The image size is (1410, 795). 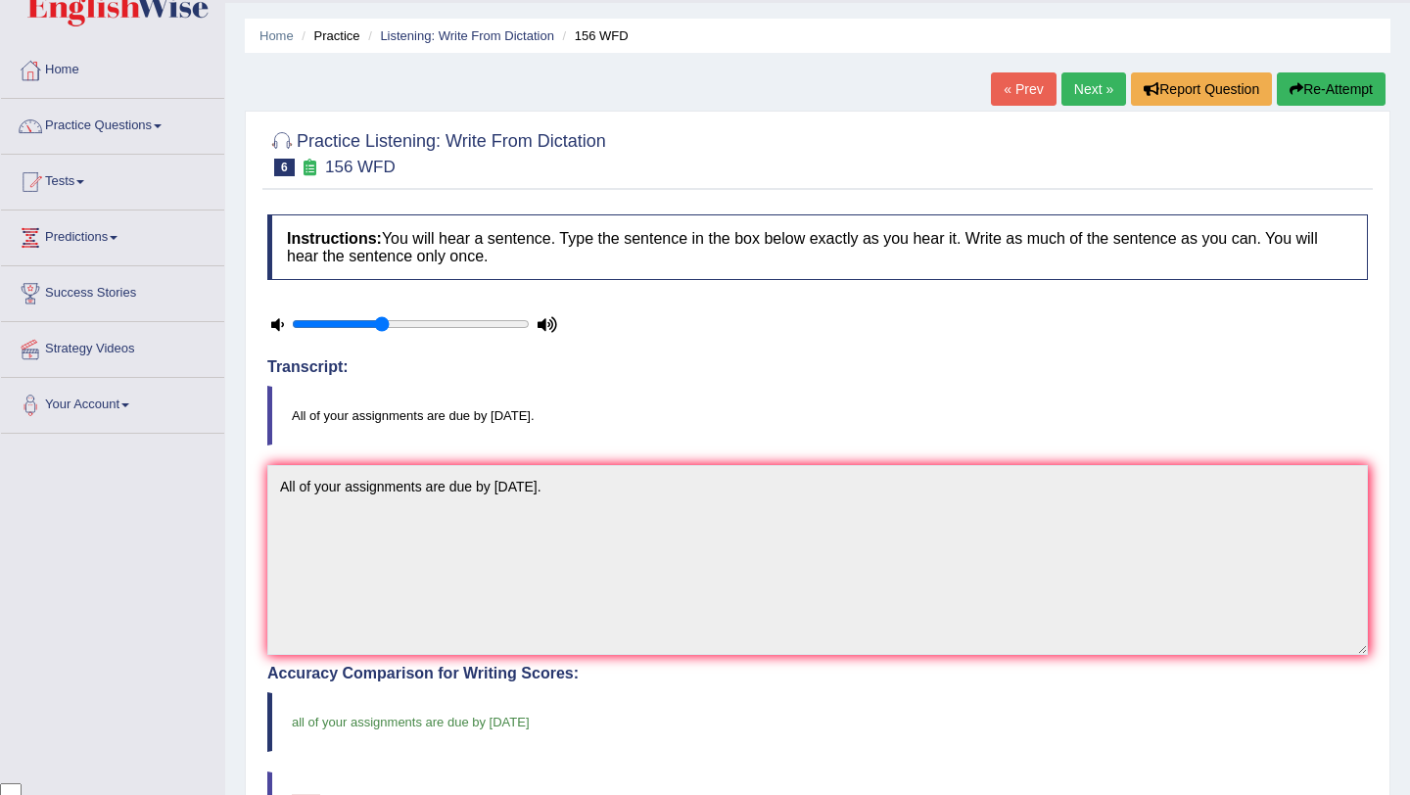 What do you see at coordinates (360, 166) in the screenshot?
I see `small: 156 WFD` at bounding box center [360, 166].